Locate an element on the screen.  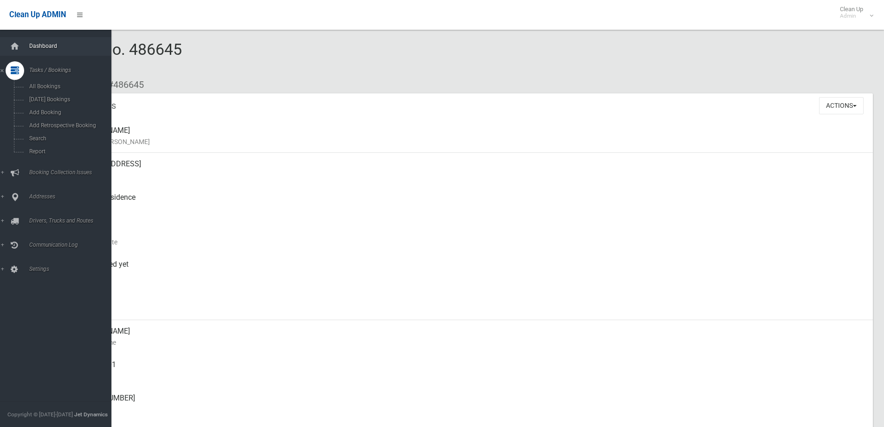
strong: Jet Dynamics is located at coordinates (91, 414).